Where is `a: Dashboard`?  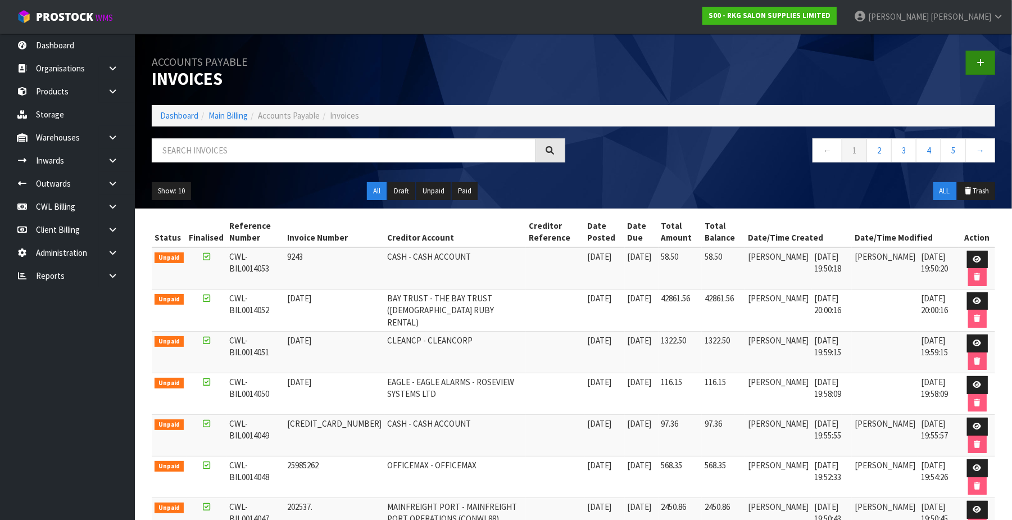
a: Dashboard is located at coordinates (179, 115).